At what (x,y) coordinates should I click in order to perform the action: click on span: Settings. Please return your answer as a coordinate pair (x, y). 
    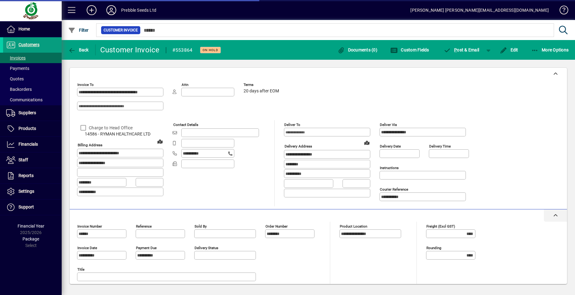
    Looking at the image, I should click on (26, 191).